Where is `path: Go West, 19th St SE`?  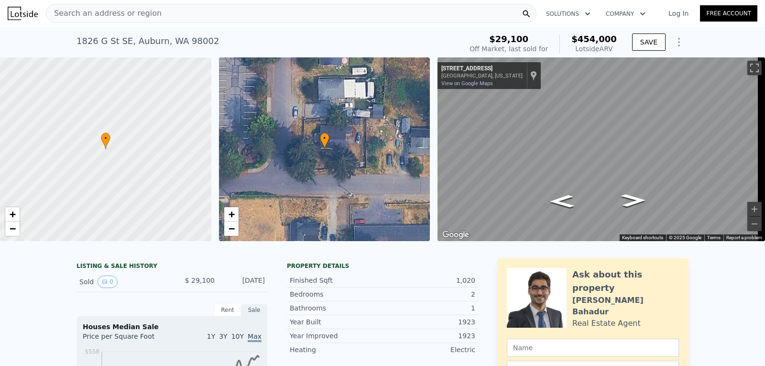
path: Go West, 19th St SE is located at coordinates (562, 201).